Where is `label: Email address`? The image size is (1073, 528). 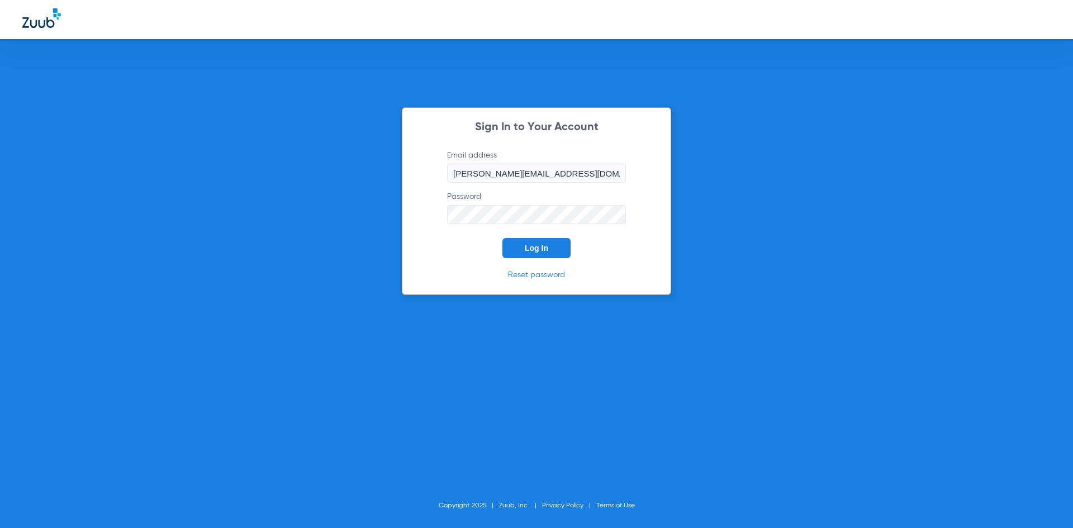
label: Email address is located at coordinates (537, 166).